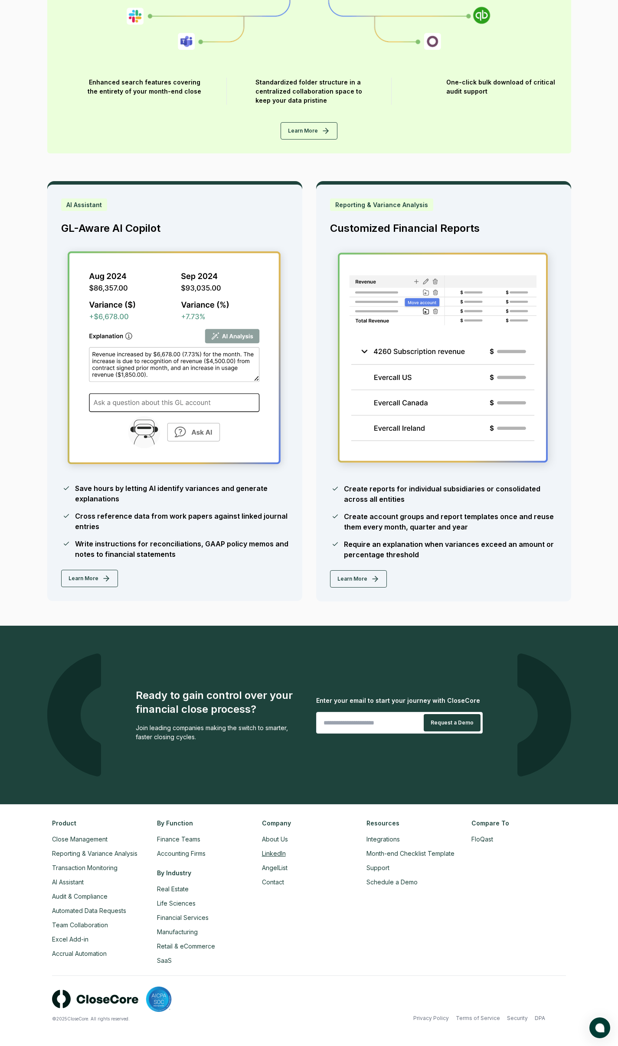  Describe the element at coordinates (381, 205) in the screenshot. I see `div: Reporting & Variance Analysis` at that location.